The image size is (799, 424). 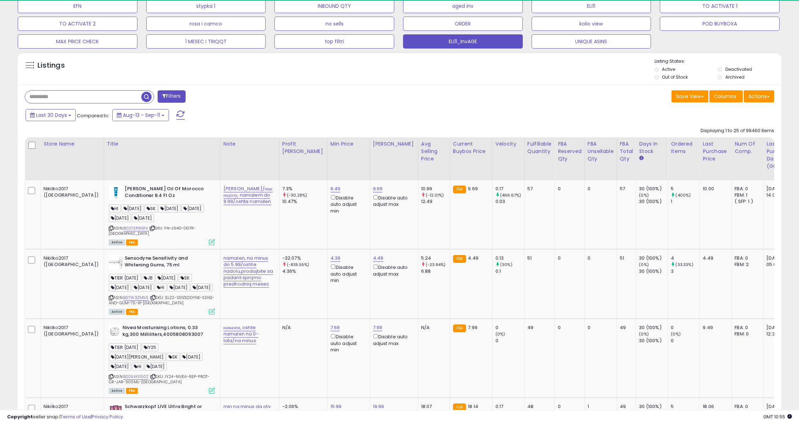 I want to click on div: 5.24, so click(x=435, y=258).